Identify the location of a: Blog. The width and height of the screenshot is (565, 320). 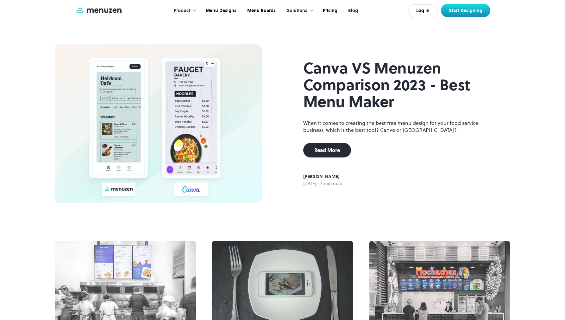
(352, 11).